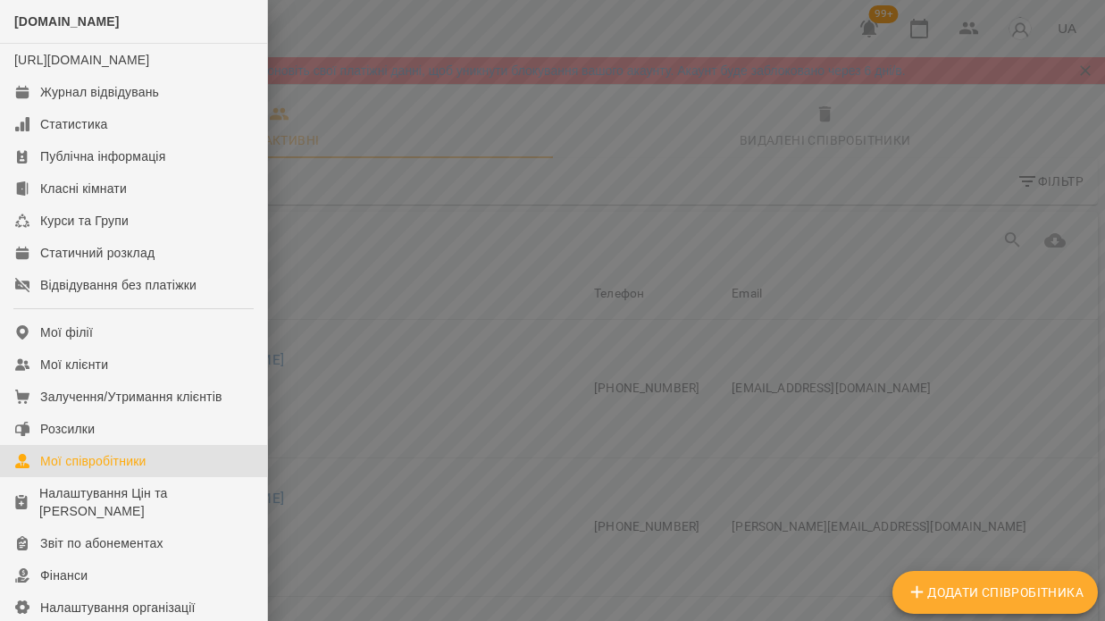  I want to click on div: Залучення/Утримання клієнтів, so click(131, 397).